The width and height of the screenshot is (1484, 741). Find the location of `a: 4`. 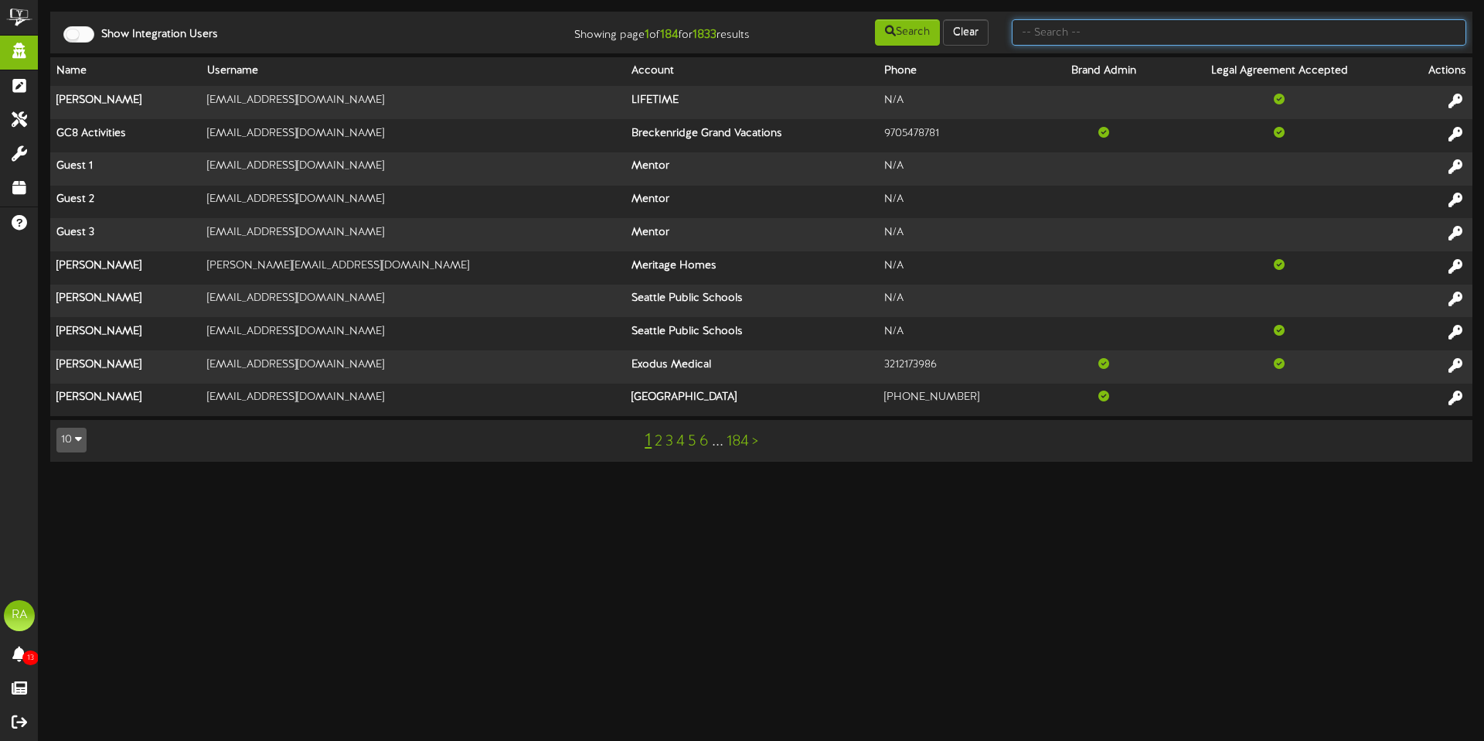

a: 4 is located at coordinates (680, 441).